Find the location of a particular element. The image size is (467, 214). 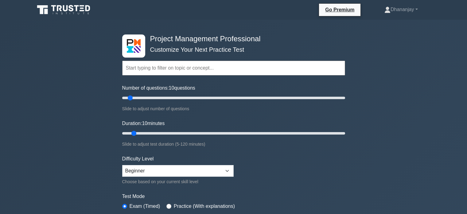

label: Test Mode is located at coordinates (234, 196).